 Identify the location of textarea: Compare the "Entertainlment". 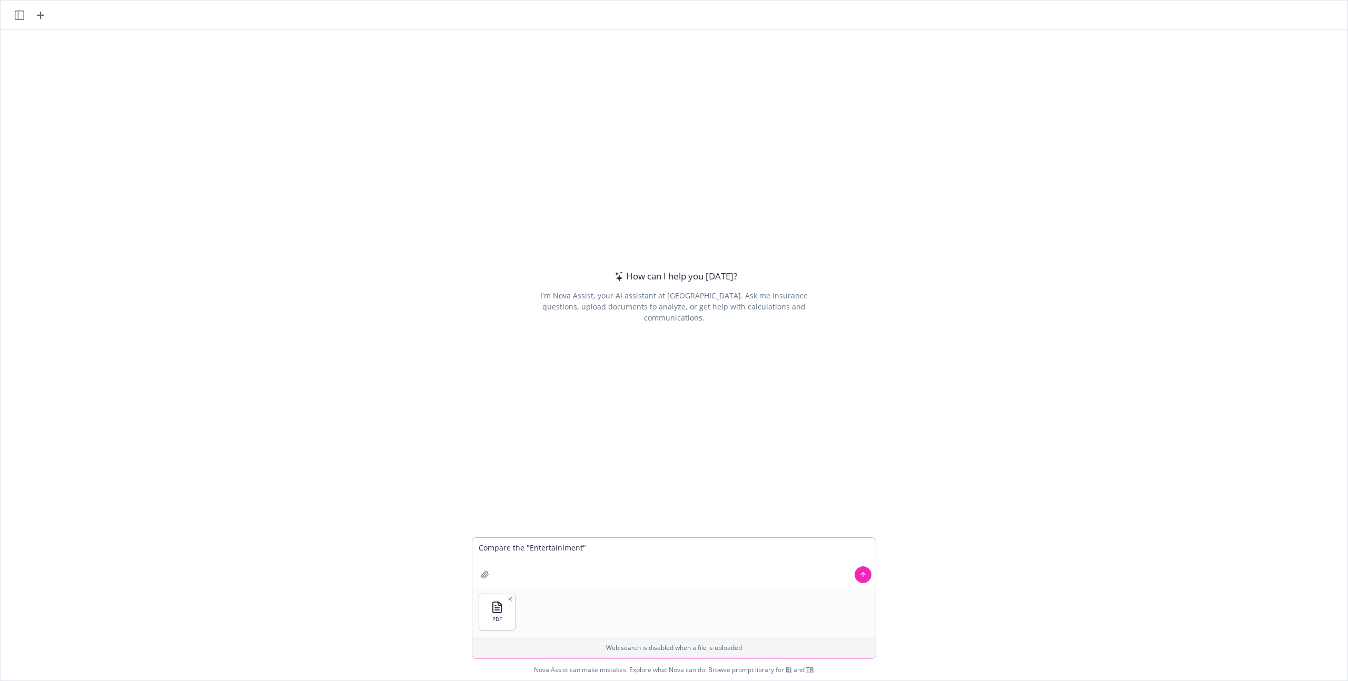
(674, 563).